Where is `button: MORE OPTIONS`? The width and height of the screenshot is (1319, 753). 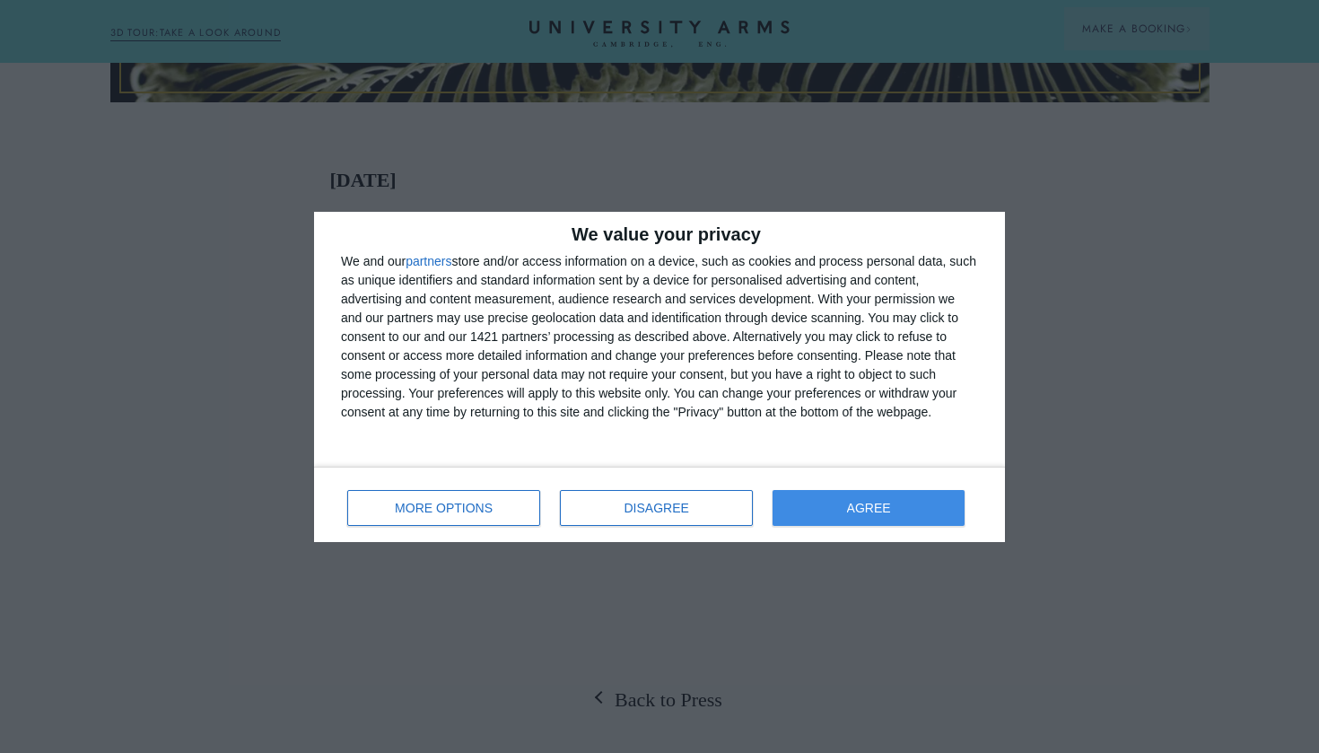 button: MORE OPTIONS is located at coordinates (443, 508).